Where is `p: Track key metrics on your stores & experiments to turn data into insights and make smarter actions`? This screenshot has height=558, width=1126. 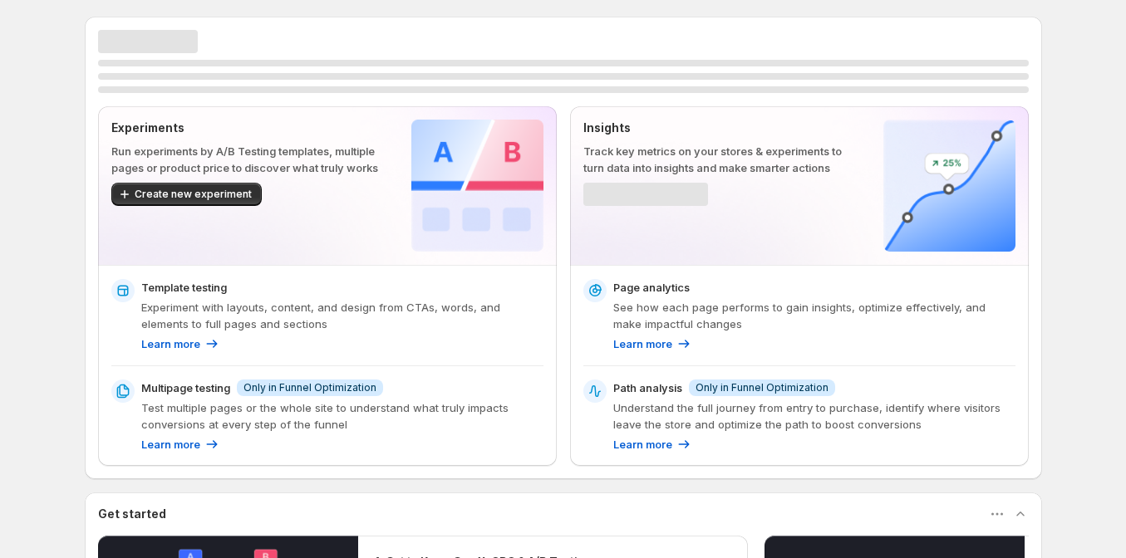
p: Track key metrics on your stores & experiments to turn data into insights and make smarter actions is located at coordinates (719, 160).